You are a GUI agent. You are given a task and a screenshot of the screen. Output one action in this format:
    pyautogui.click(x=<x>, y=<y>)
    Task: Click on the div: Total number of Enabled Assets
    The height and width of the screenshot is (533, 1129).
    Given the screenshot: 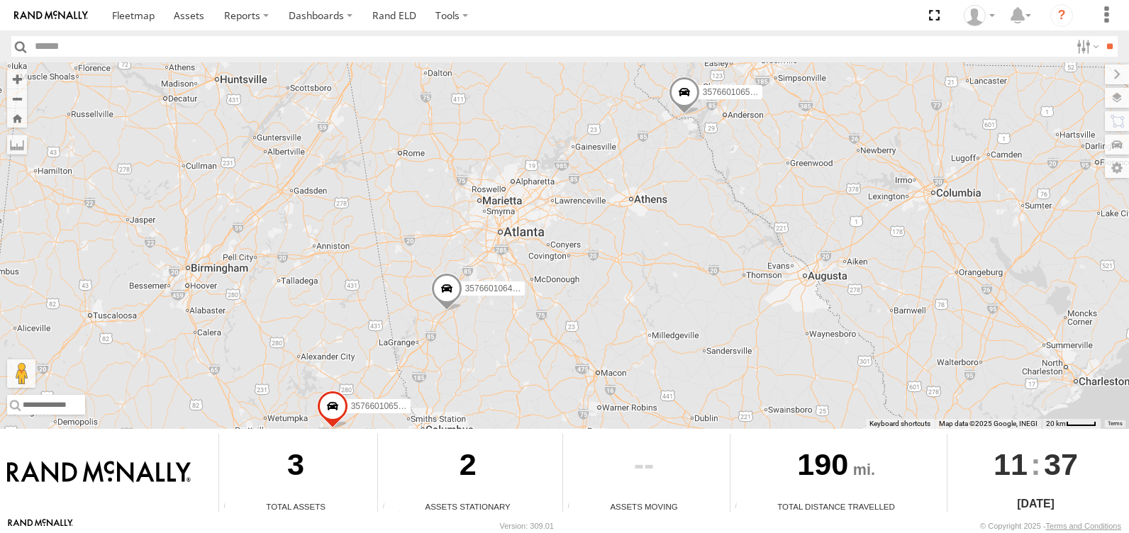 What is the action you would take?
    pyautogui.click(x=230, y=507)
    